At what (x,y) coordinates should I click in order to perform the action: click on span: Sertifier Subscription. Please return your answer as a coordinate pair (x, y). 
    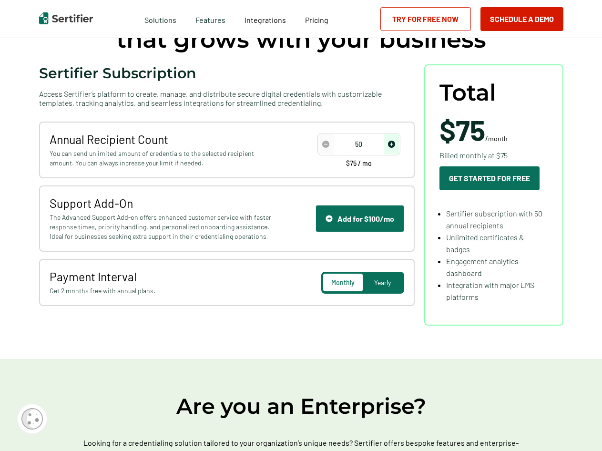
    Looking at the image, I should click on (118, 73).